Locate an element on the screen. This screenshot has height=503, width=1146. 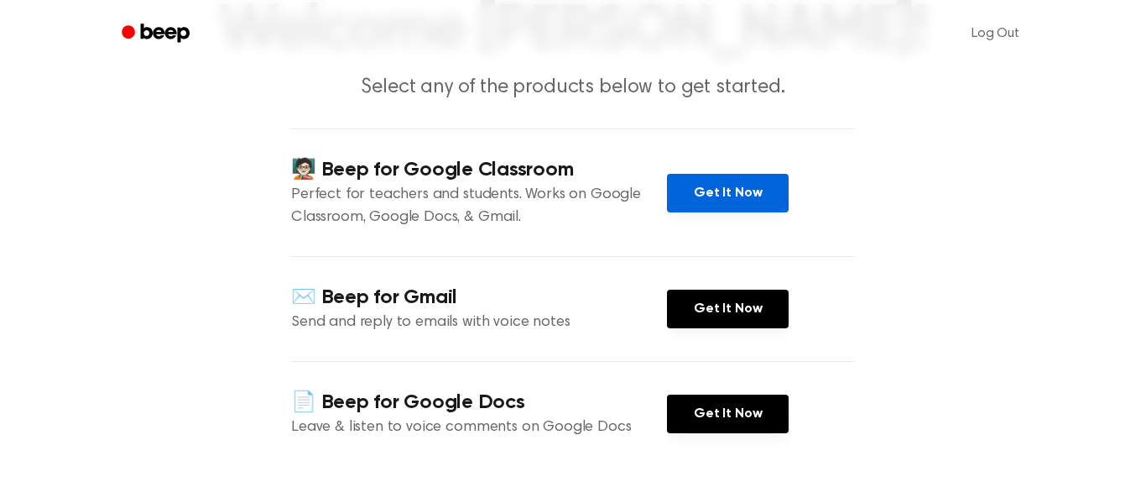
p: Select any of the products below to get started. is located at coordinates (573, 87).